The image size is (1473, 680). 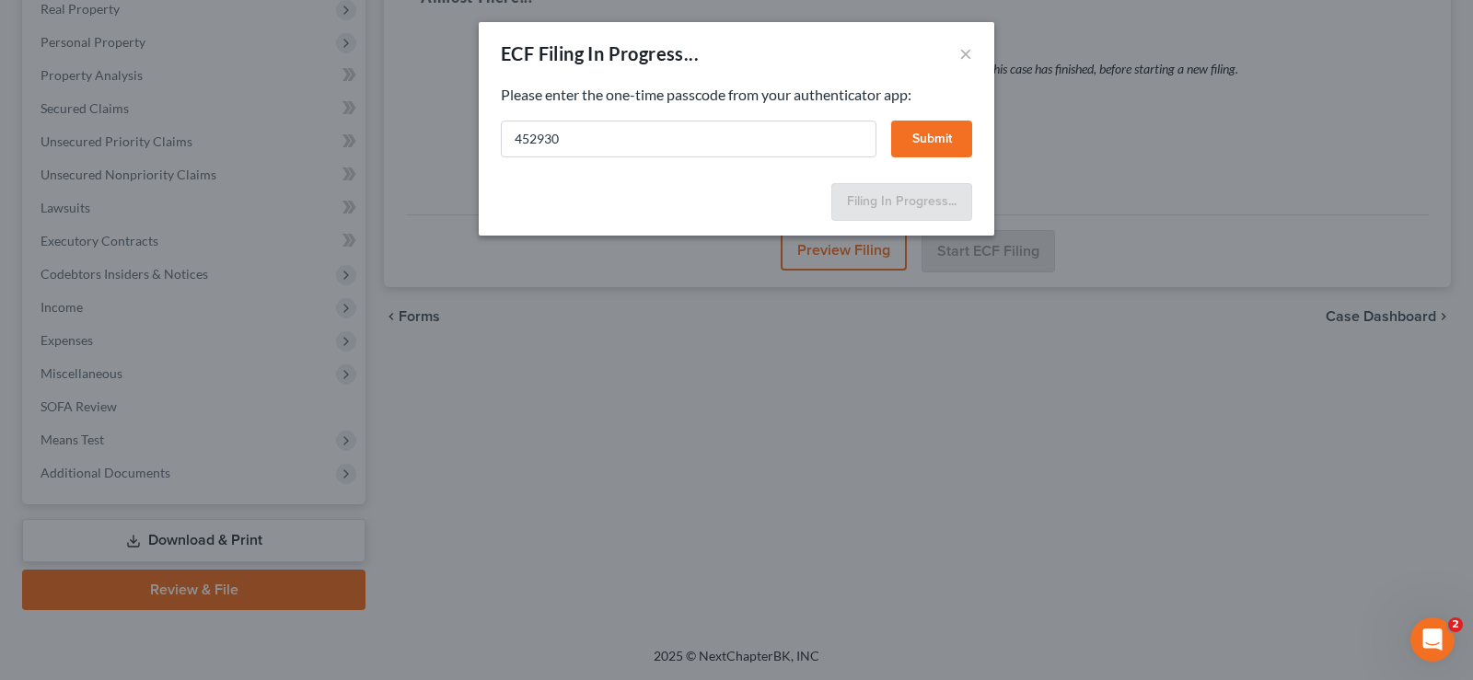 What do you see at coordinates (689, 139) in the screenshot?
I see `input: Enter MFA Code...` at bounding box center [689, 139].